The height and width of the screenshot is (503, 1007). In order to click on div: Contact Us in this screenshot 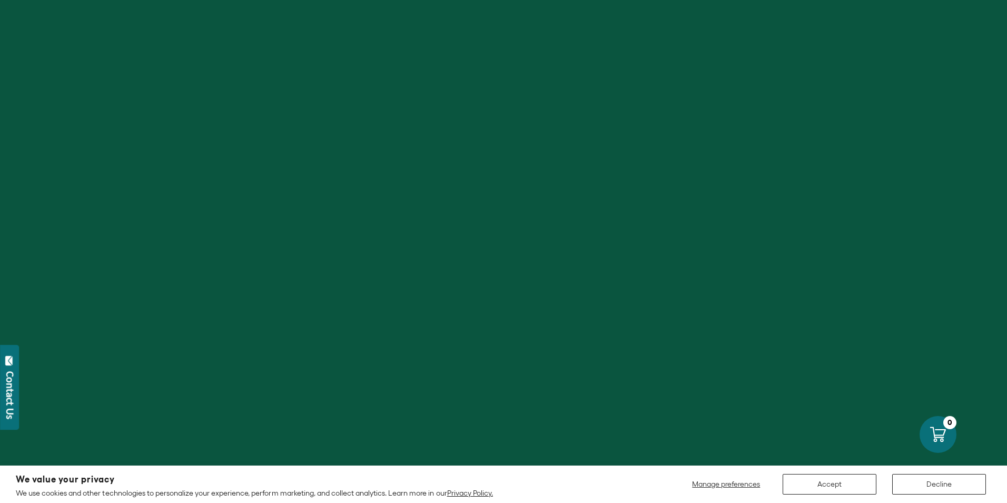, I will do `click(10, 395)`.